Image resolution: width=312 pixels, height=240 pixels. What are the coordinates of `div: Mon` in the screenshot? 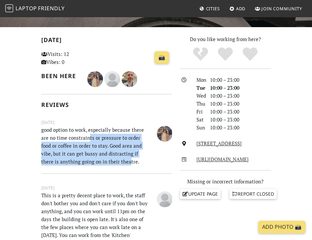 It's located at (200, 80).